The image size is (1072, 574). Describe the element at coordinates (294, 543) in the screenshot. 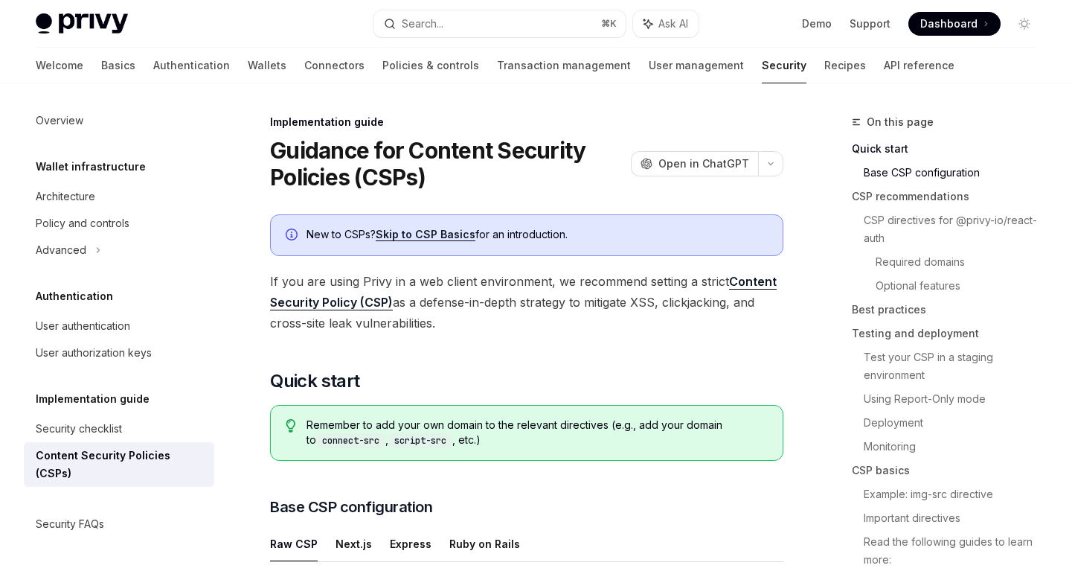

I see `button: Raw CSP` at that location.